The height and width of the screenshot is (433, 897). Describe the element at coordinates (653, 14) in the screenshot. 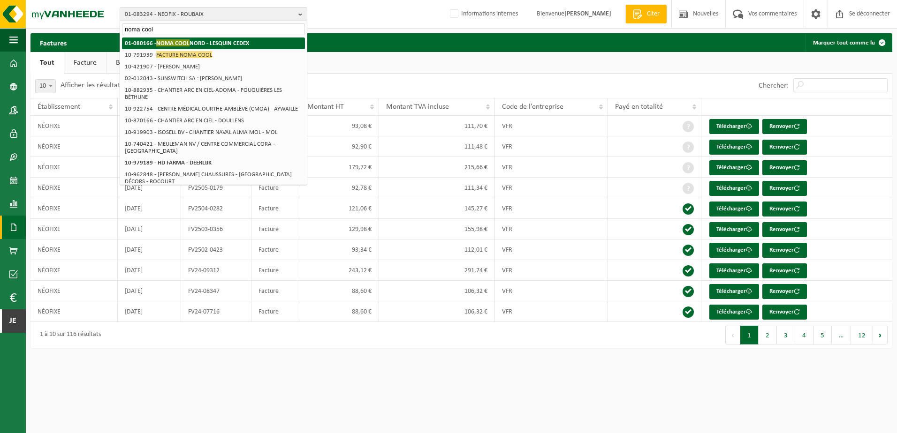

I see `span: Citer` at that location.